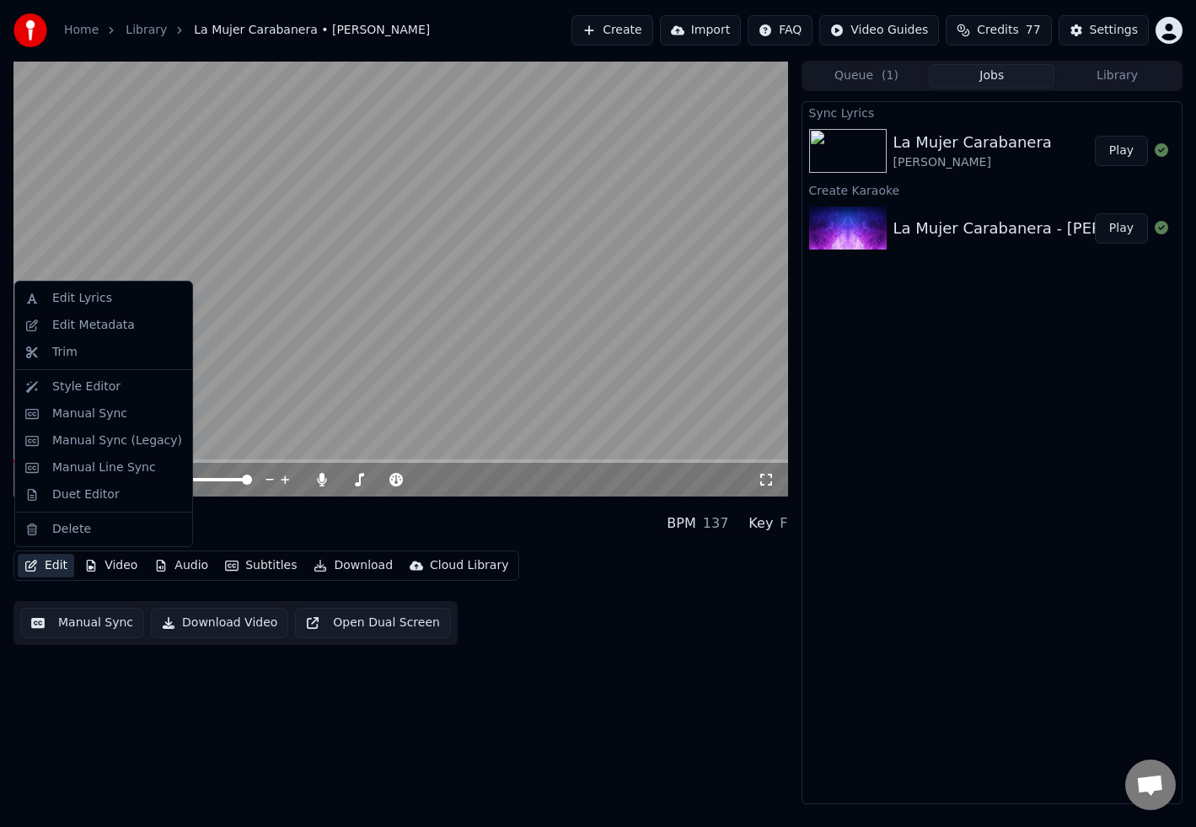 The width and height of the screenshot is (1196, 827). What do you see at coordinates (890, 76) in the screenshot?
I see `span: ( 1 )` at bounding box center [890, 76].